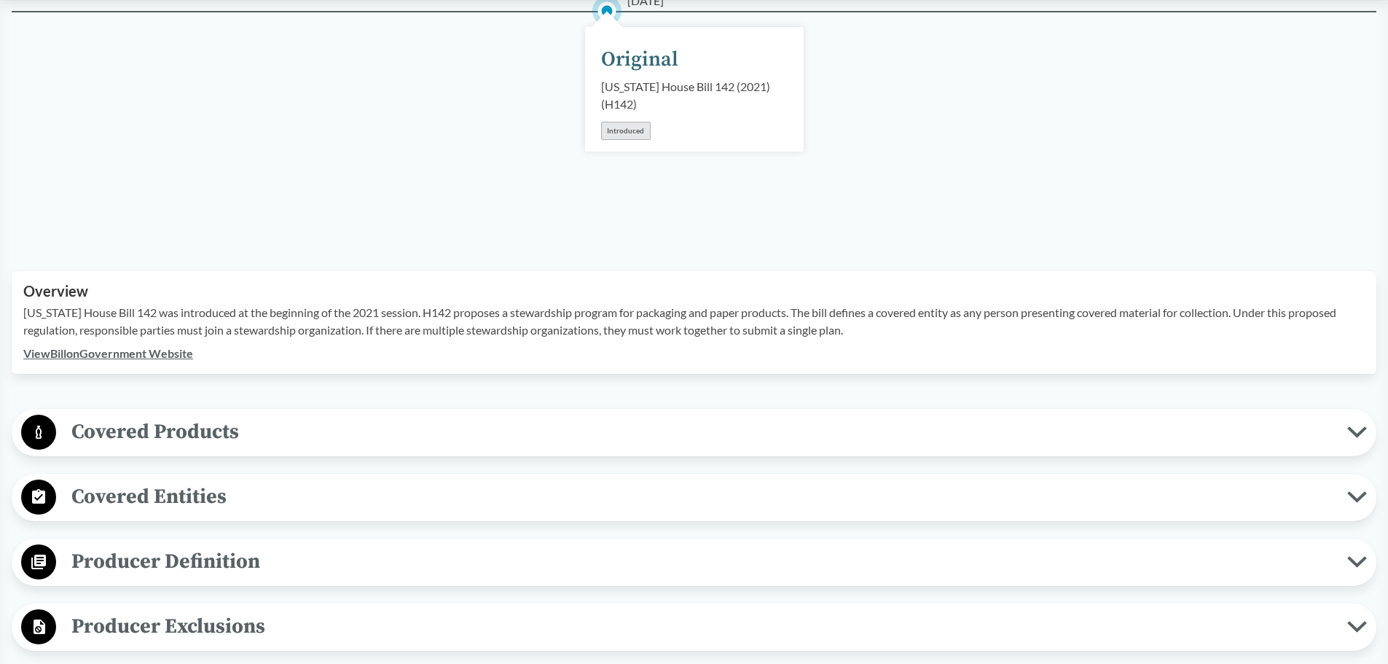  What do you see at coordinates (694, 497) in the screenshot?
I see `button: Covered Entities` at bounding box center [694, 497].